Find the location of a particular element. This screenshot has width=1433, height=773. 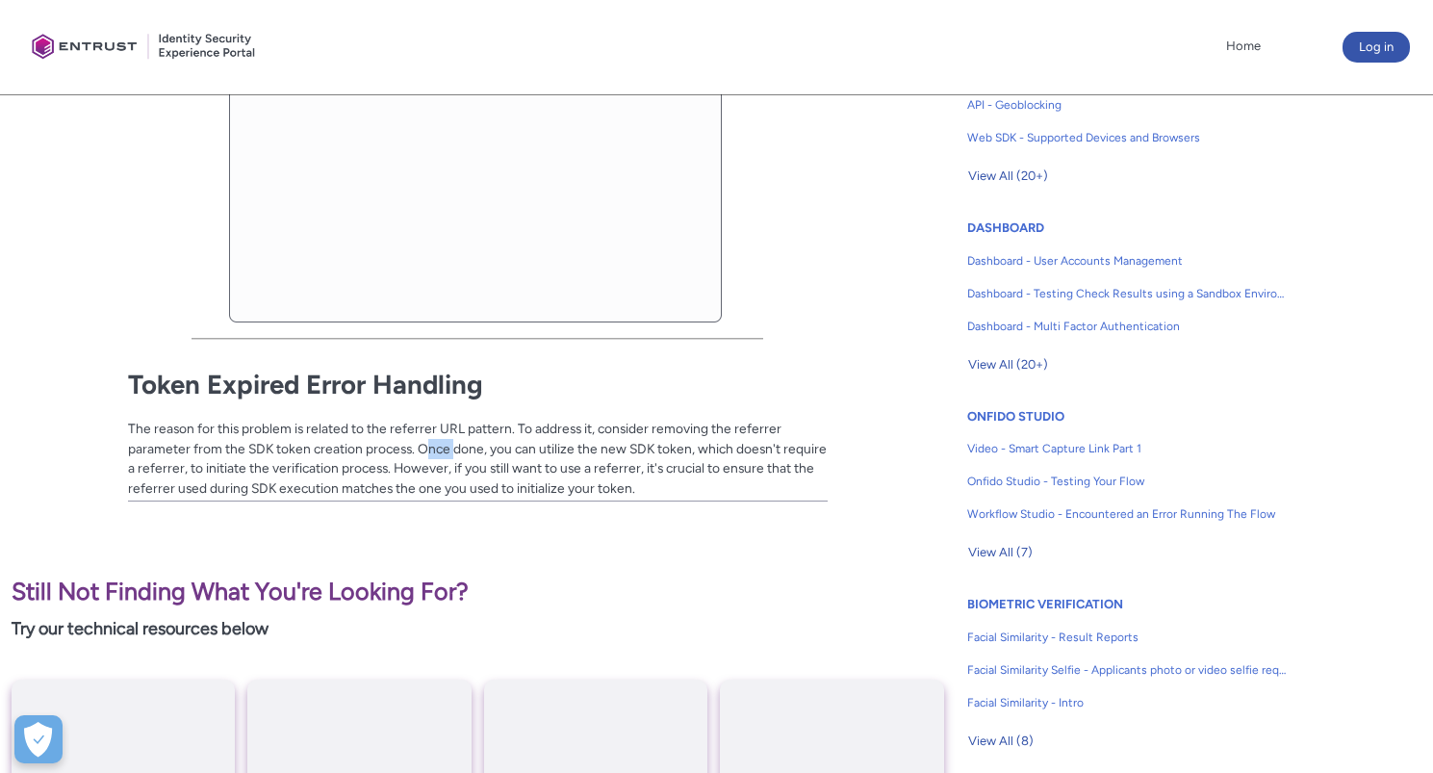

div: Cookie Preferences is located at coordinates (38, 739).